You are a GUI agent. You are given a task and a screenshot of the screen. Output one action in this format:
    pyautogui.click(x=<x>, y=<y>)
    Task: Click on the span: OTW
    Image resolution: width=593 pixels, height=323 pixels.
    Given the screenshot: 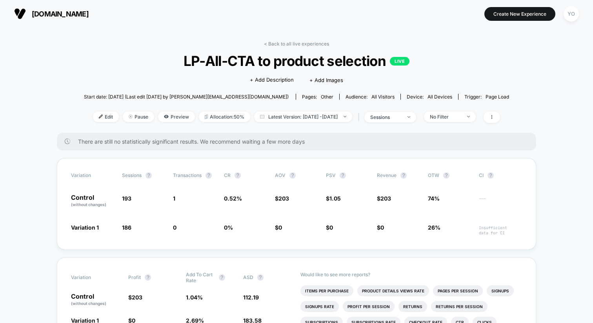 What is the action you would take?
    pyautogui.click(x=449, y=175)
    